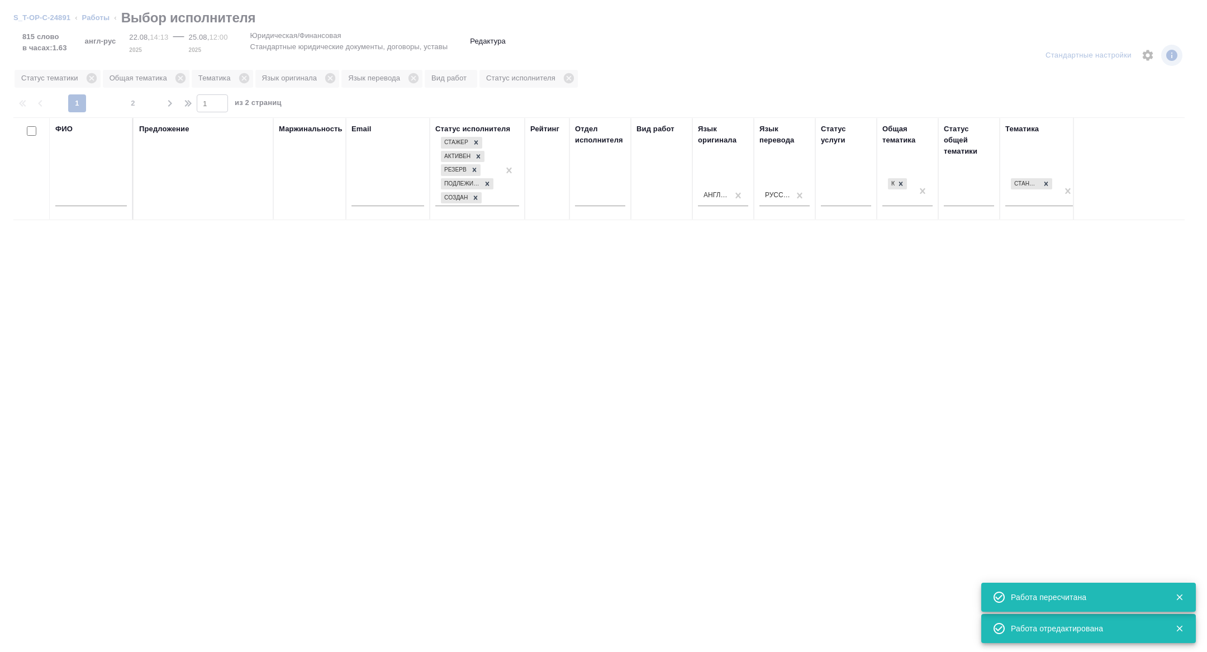 Image resolution: width=1207 pixels, height=652 pixels. What do you see at coordinates (655, 129) in the screenshot?
I see `div: Вид работ` at bounding box center [655, 129].